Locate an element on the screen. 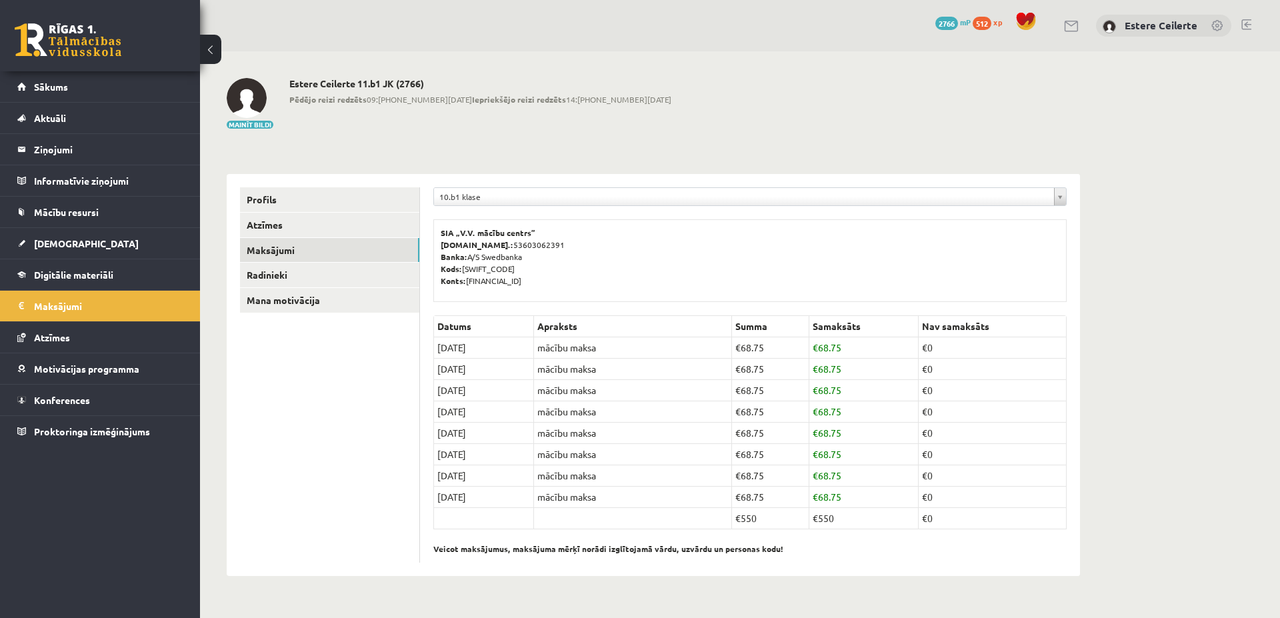  th: Samaksāts is located at coordinates (864, 327).